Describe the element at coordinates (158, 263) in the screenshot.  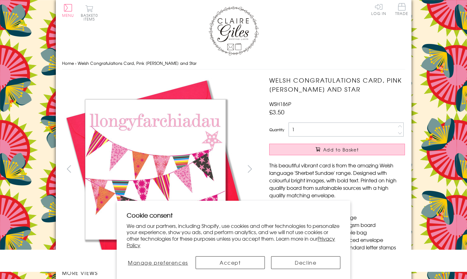
I see `button: Manage preferences` at that location.